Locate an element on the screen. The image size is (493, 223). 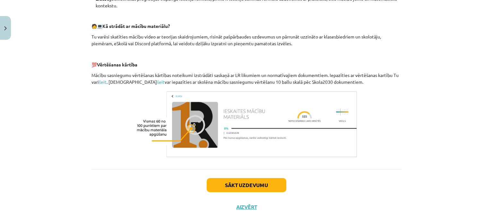
p: Tu varēsi skatīties mācību video ar teorijas skaidrojumiem, risināt pašpārbaudes uzdevumus un pār... is located at coordinates (246, 40).